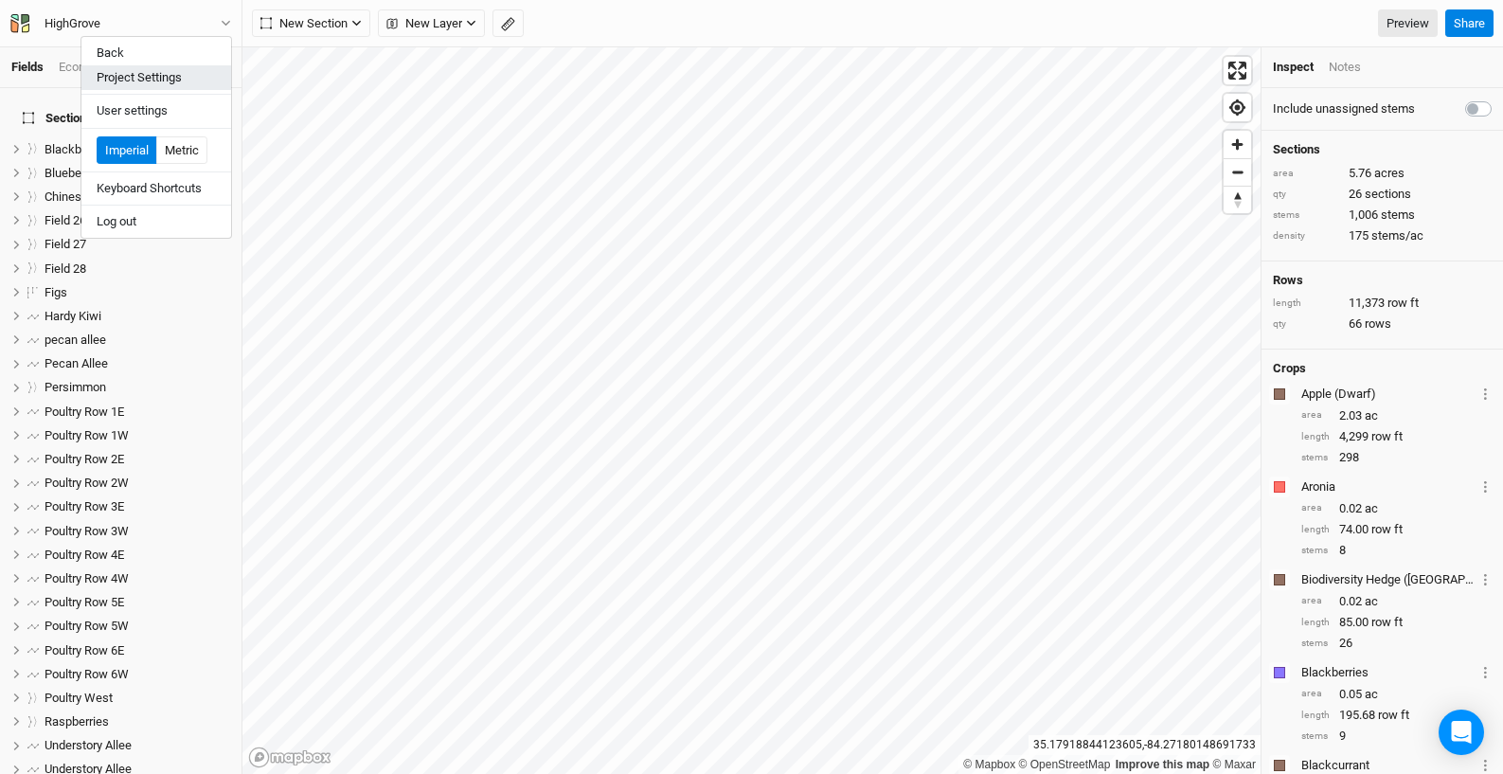 The image size is (1503, 774). I want to click on span: Sections, so click(58, 118).